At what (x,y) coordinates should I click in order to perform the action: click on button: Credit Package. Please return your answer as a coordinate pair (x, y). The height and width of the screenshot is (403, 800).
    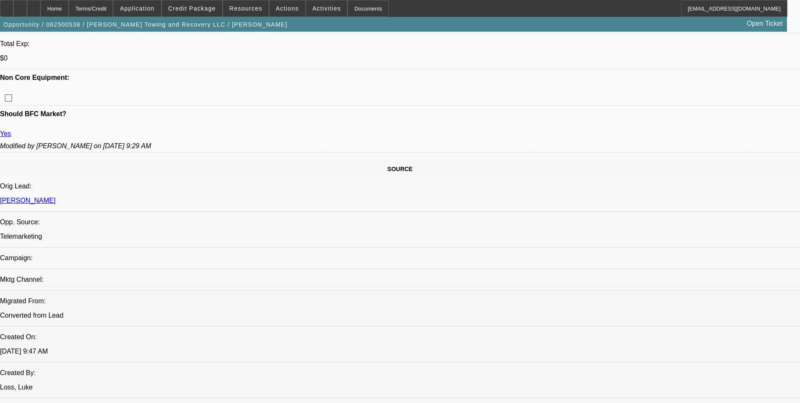
    Looking at the image, I should click on (192, 8).